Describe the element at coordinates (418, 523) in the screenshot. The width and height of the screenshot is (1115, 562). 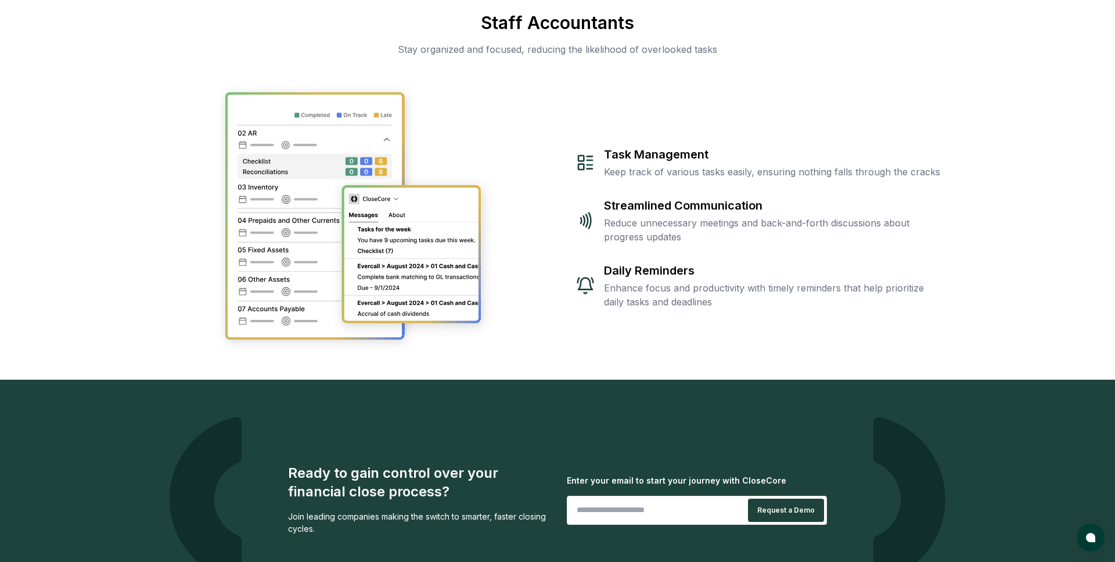
I see `div: Join leading companies making the switch to smarter, faster closing cycles.` at that location.